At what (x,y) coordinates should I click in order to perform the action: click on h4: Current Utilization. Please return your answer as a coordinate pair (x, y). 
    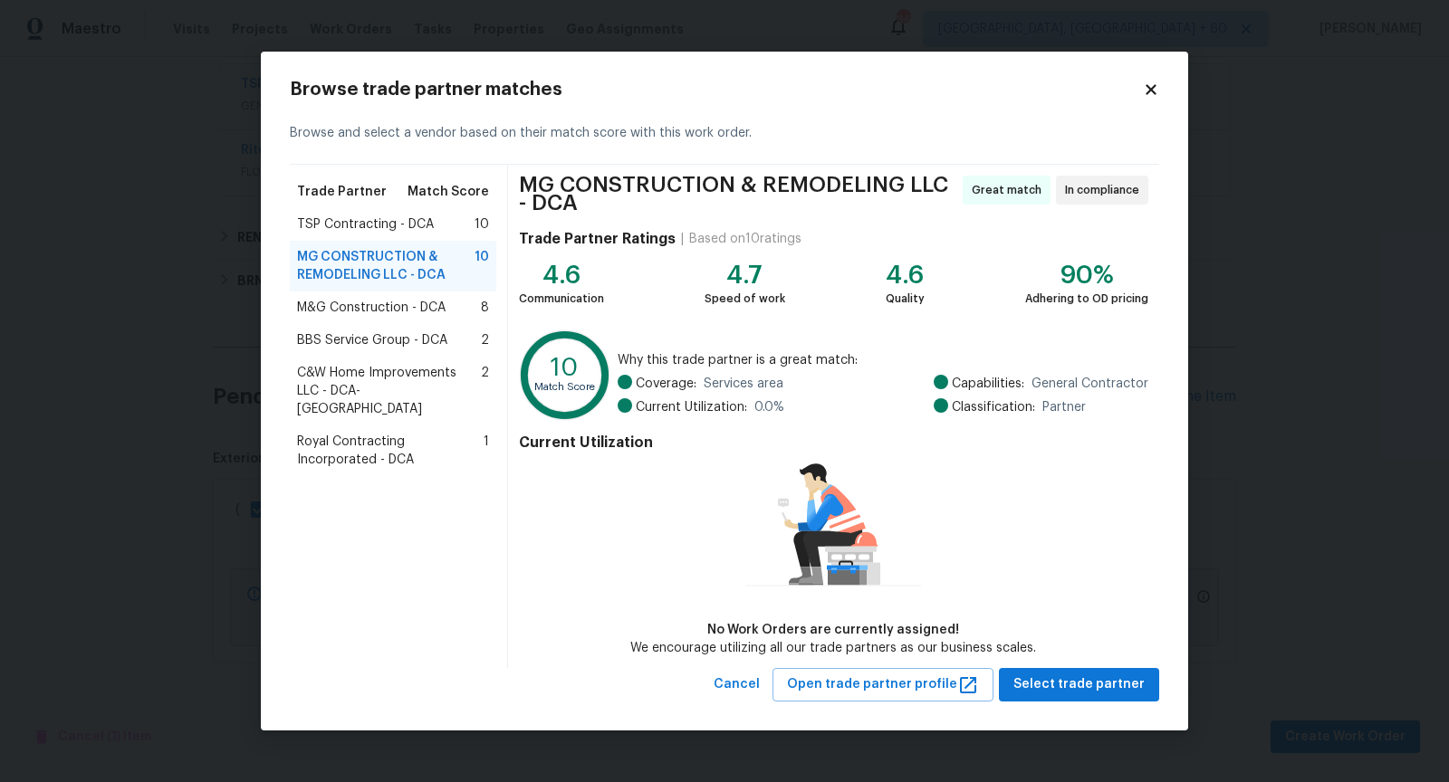
    Looking at the image, I should click on (833, 443).